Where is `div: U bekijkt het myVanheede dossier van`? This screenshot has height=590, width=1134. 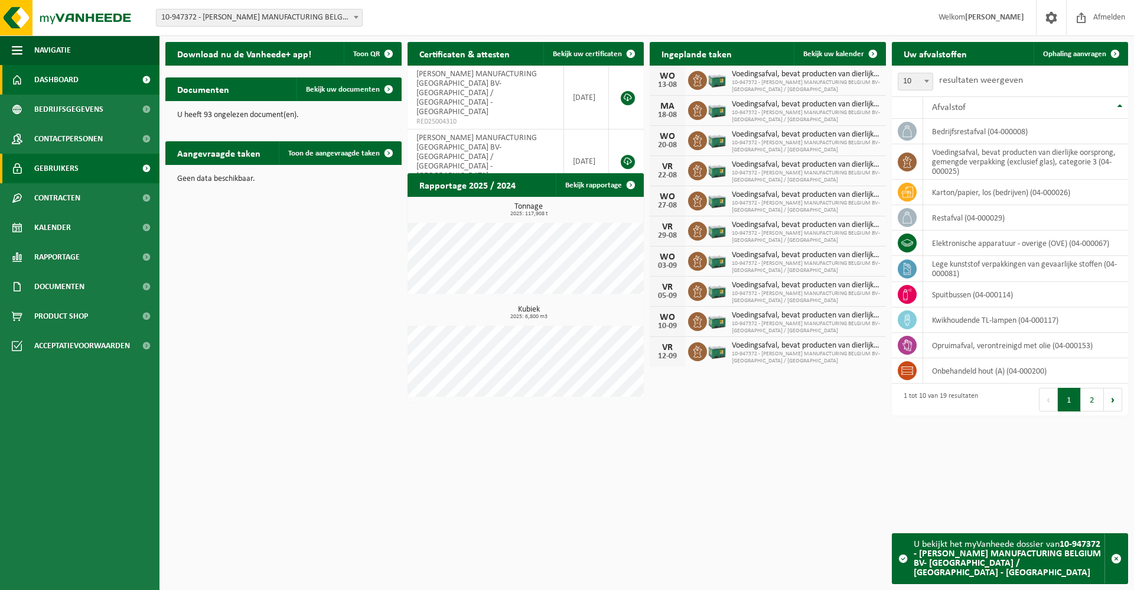 div: U bekijkt het myVanheede dossier van is located at coordinates (1009, 558).